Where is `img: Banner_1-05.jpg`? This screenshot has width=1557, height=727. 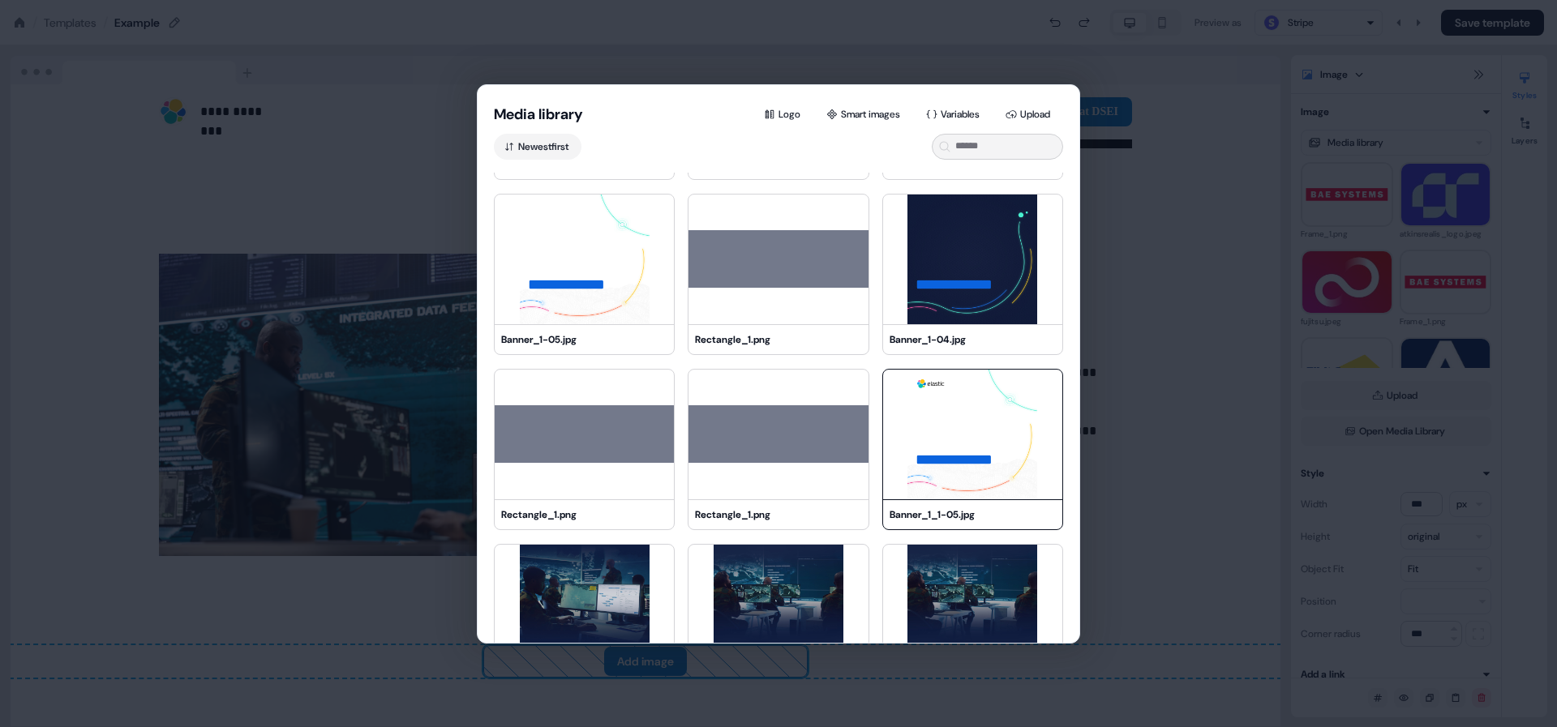 img: Banner_1-05.jpg is located at coordinates (584, 259).